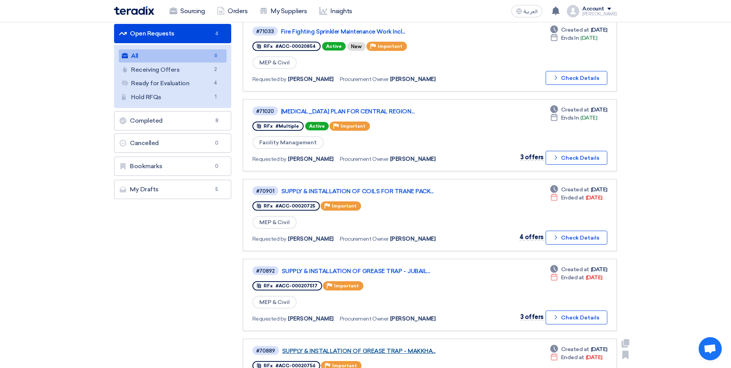 The height and width of the screenshot is (368, 731). What do you see at coordinates (216, 97) in the screenshot?
I see `span: 1` at bounding box center [216, 97].